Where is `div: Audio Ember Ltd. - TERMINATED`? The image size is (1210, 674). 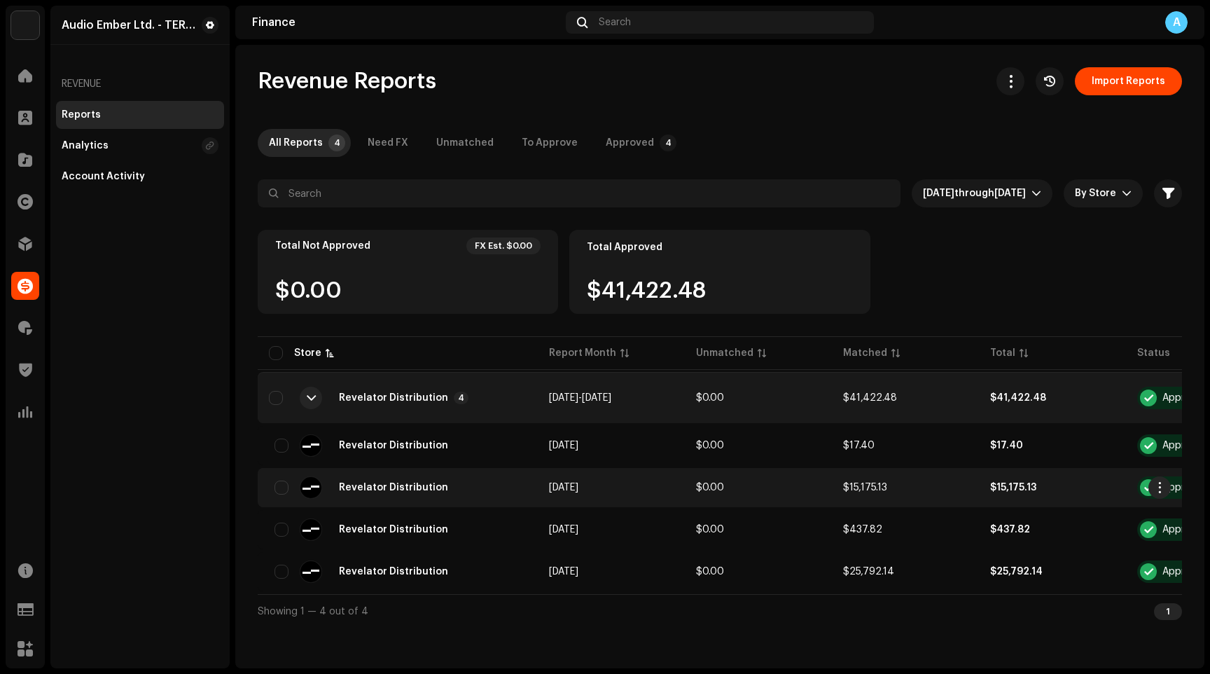
div: Audio Ember Ltd. - TERMINATED is located at coordinates (129, 25).